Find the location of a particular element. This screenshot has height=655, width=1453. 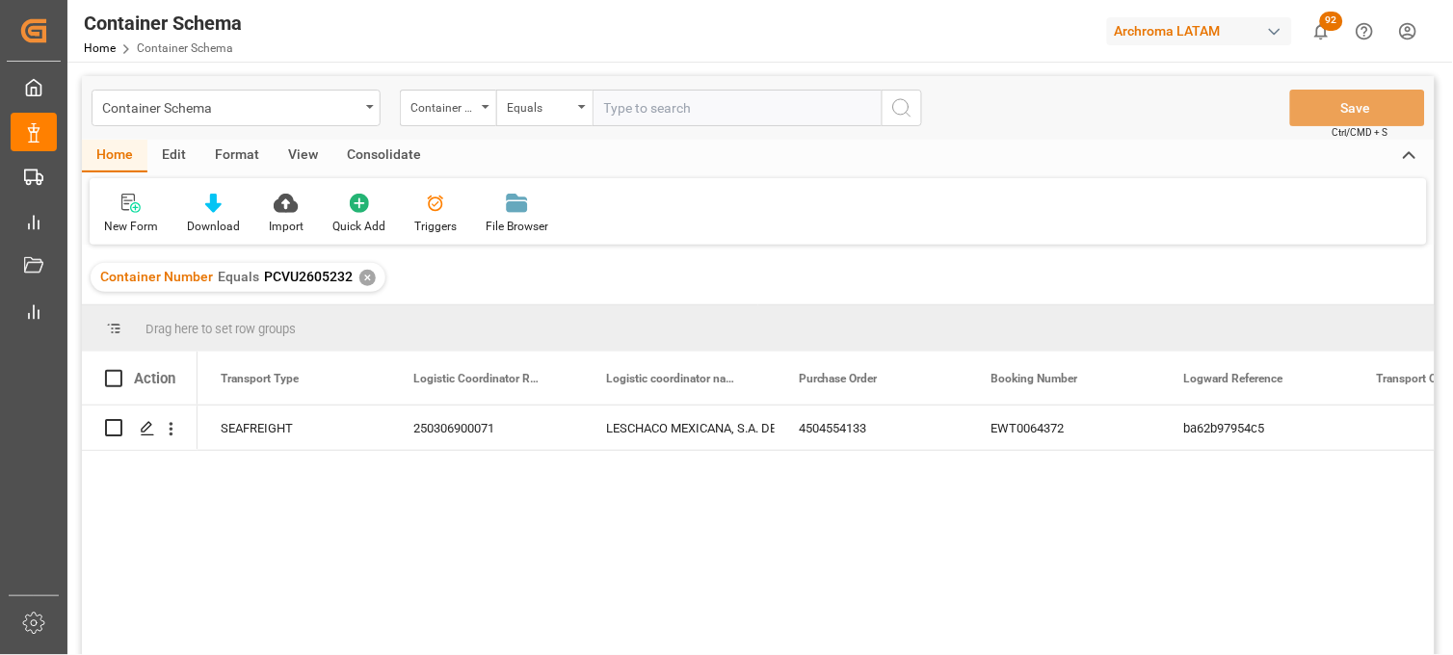

div: Edit is located at coordinates (173, 156).